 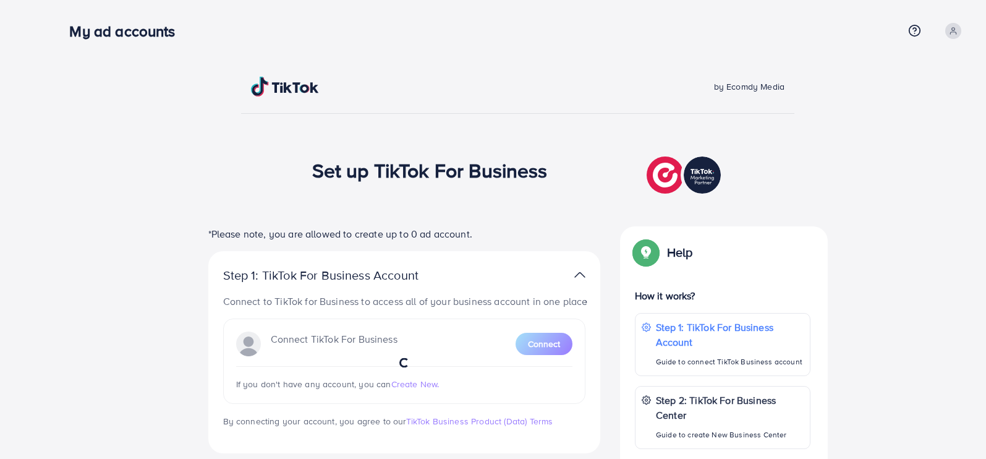 What do you see at coordinates (646, 252) in the screenshot?
I see `img: Popup guide` at bounding box center [646, 252].